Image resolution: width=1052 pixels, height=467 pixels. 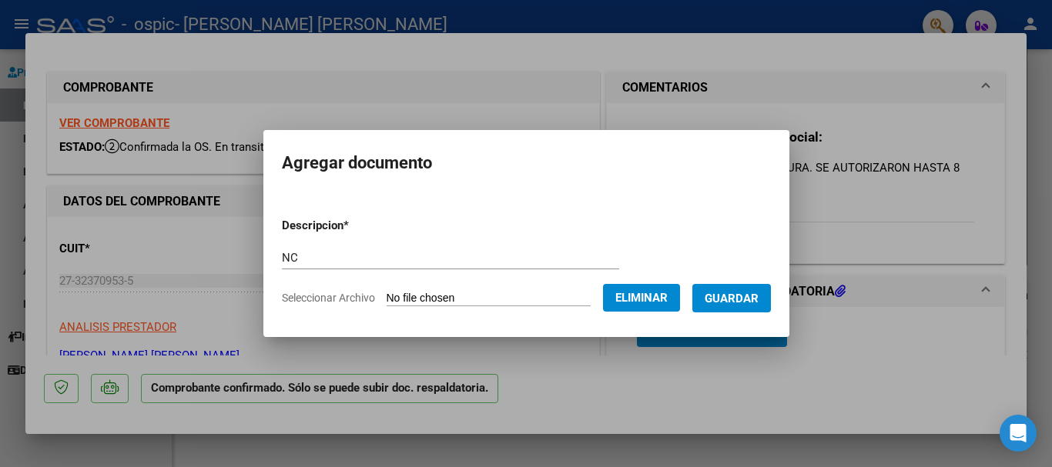 I want to click on span: Seleccionar Archivo, so click(x=328, y=298).